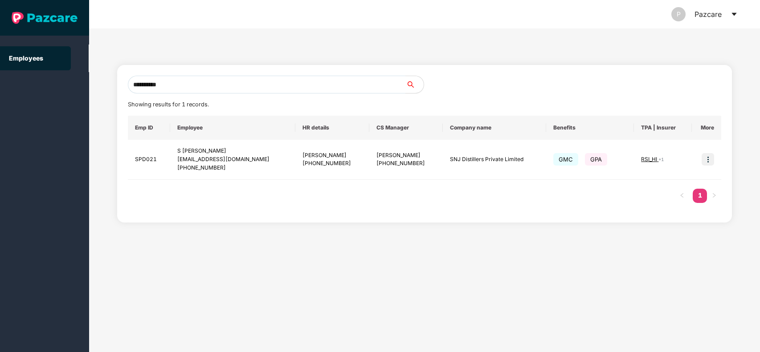  What do you see at coordinates (406, 128) in the screenshot?
I see `th: CS Manager` at bounding box center [406, 128].